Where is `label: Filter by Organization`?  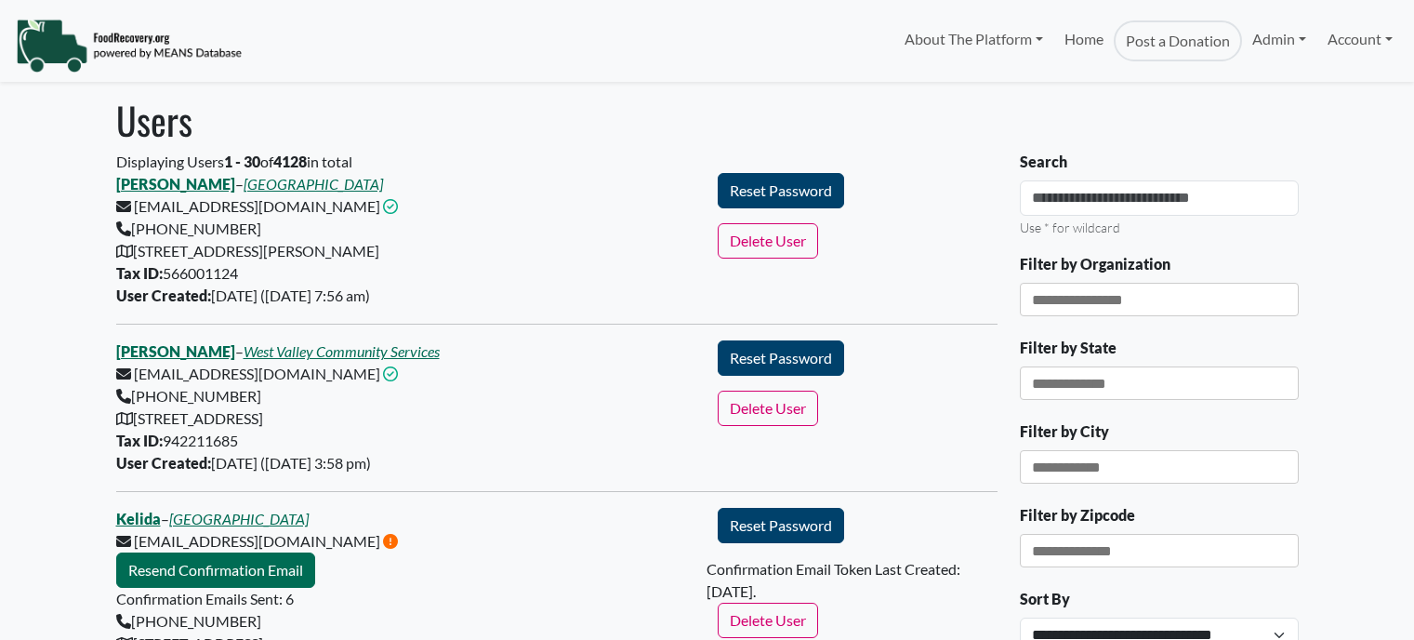
label: Filter by Organization is located at coordinates (1095, 264).